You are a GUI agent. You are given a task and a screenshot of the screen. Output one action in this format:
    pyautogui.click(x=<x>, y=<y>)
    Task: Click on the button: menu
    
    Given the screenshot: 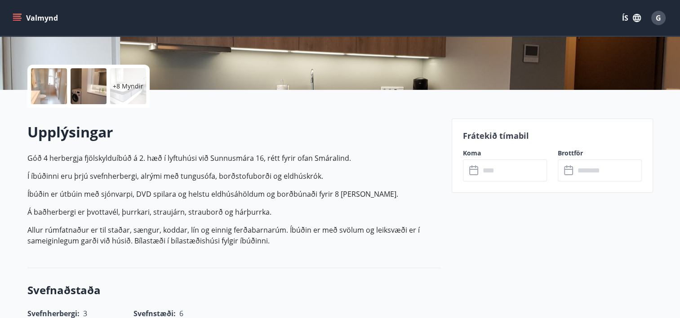 What is the action you would take?
    pyautogui.click(x=36, y=18)
    